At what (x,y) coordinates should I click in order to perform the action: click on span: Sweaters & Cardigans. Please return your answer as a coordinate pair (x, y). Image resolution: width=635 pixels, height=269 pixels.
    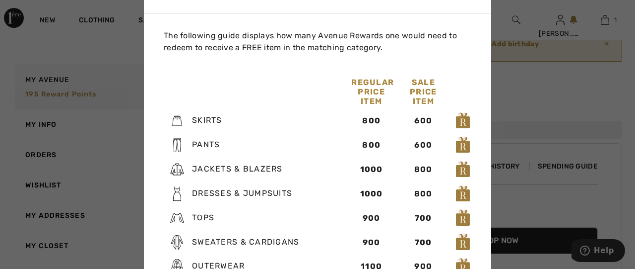
    Looking at the image, I should click on (246, 241).